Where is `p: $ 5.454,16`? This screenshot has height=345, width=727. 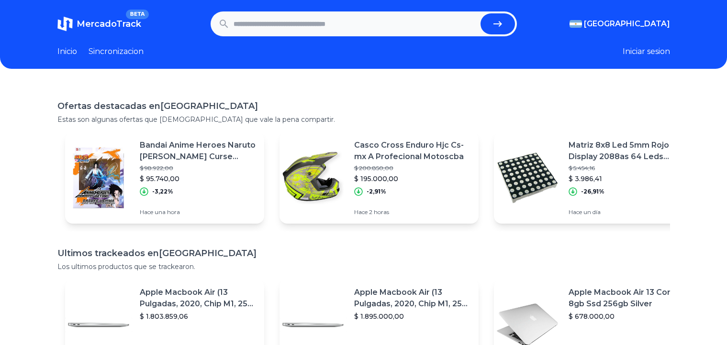 p: $ 5.454,16 is located at coordinates (627, 168).